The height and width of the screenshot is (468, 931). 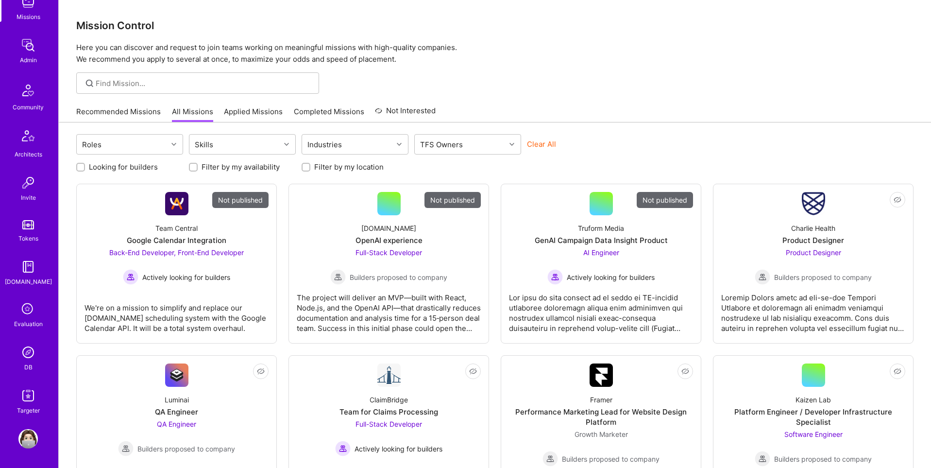 I want to click on img: User Avatar, so click(x=28, y=438).